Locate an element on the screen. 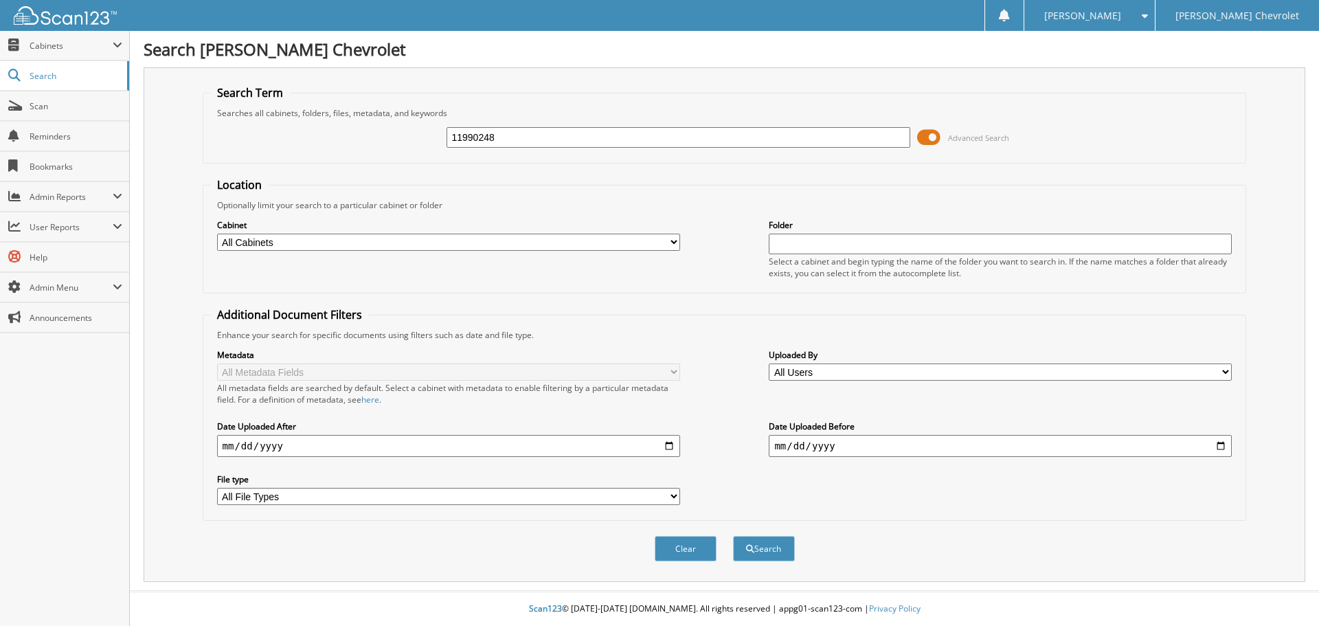 Image resolution: width=1319 pixels, height=626 pixels. span: Help is located at coordinates (76, 257).